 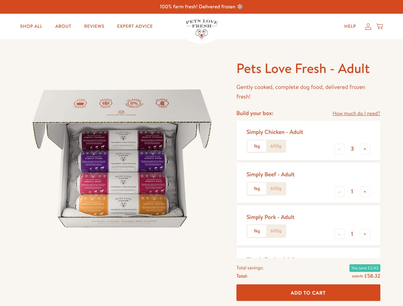 I want to click on img: Pets Love Fresh, so click(x=202, y=29).